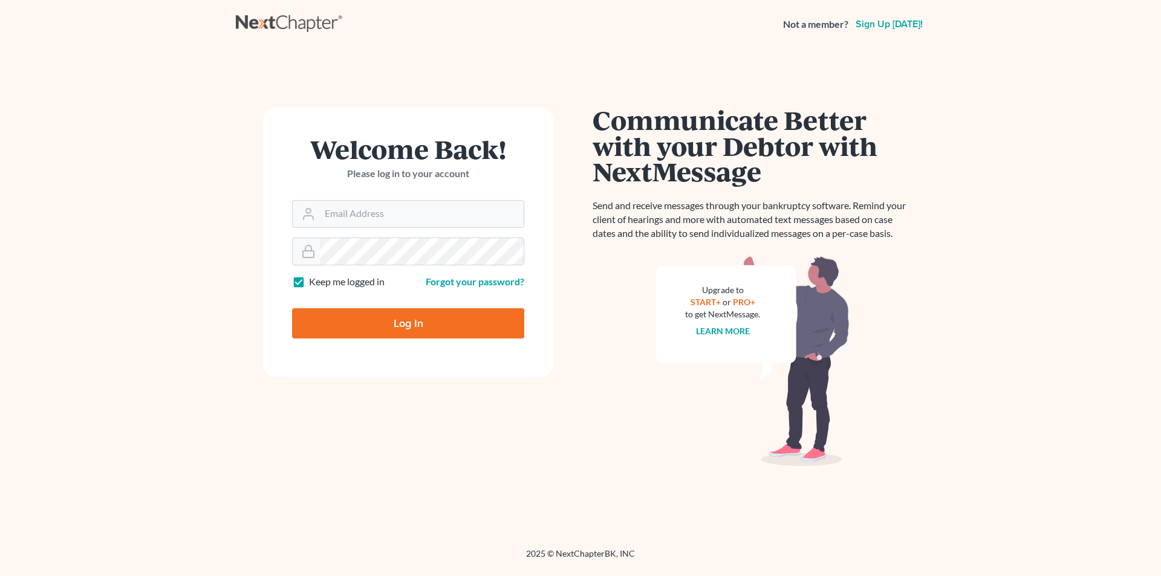  I want to click on a: START+, so click(705, 302).